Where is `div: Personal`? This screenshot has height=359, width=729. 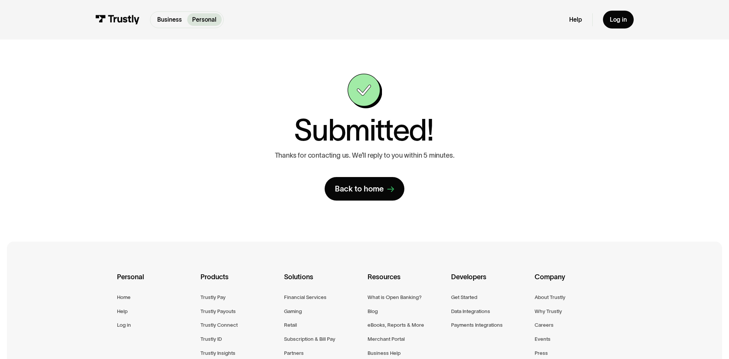
div: Personal is located at coordinates (156, 282).